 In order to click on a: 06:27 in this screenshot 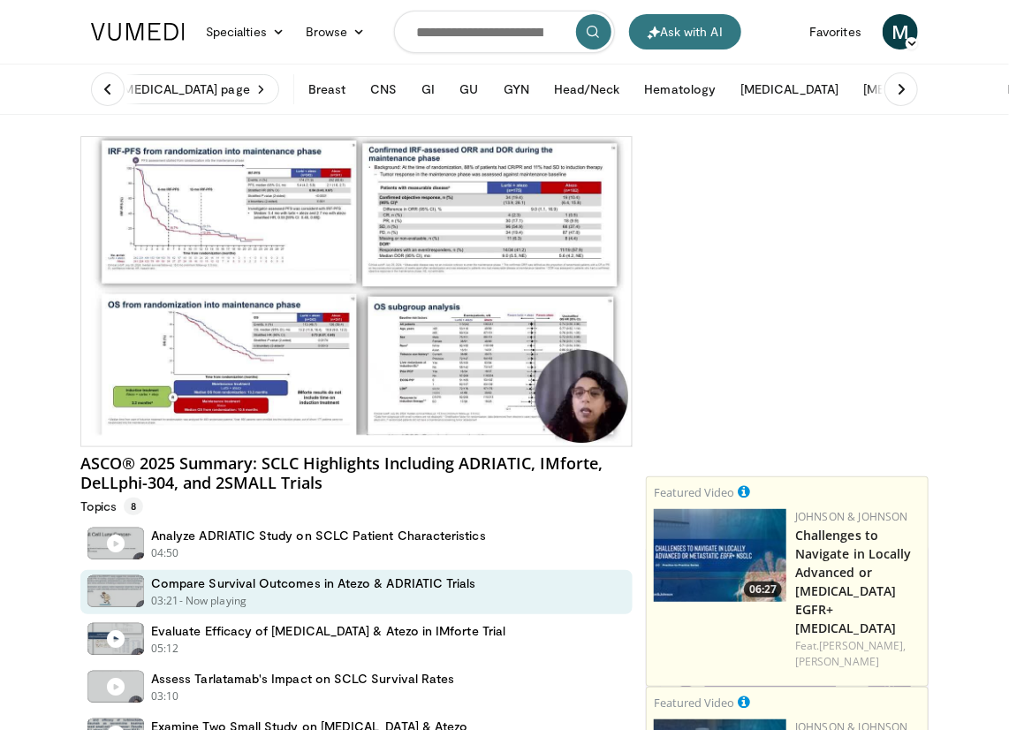, I will do `click(720, 555)`.